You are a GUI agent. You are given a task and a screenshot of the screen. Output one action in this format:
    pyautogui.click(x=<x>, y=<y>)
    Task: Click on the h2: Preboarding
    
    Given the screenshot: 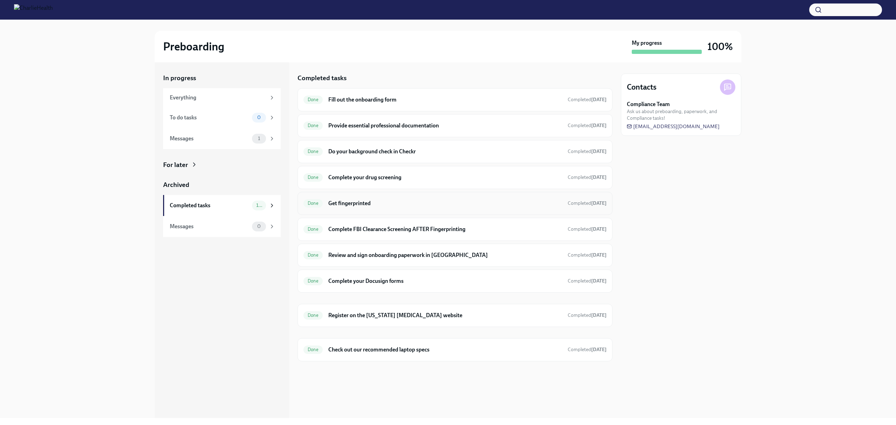 What is the action you would take?
    pyautogui.click(x=194, y=47)
    